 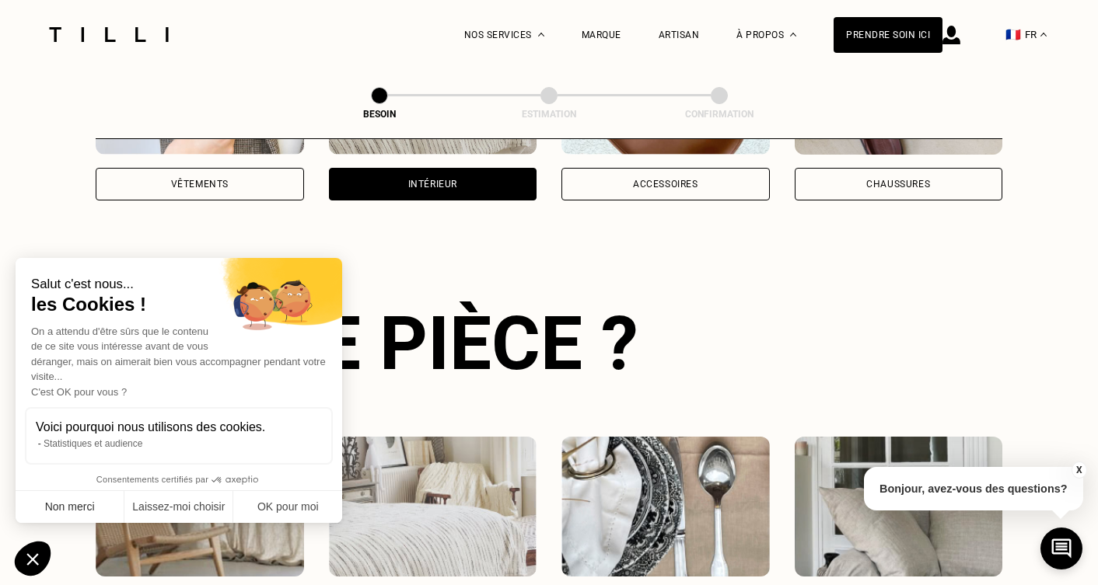 I want to click on div: Artisan, so click(x=679, y=35).